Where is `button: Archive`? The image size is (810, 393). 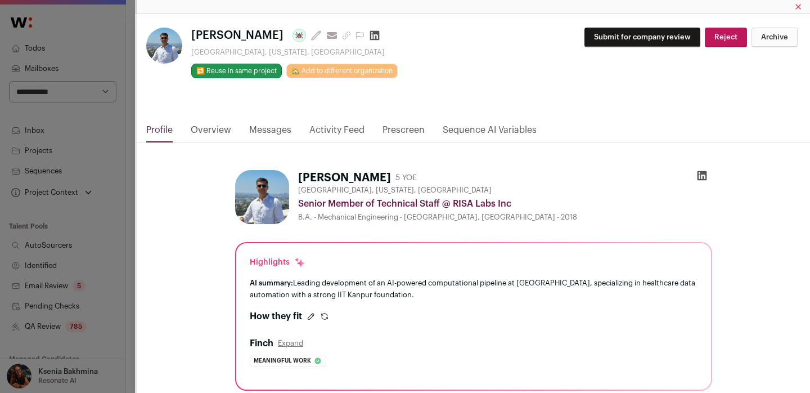 button: Archive is located at coordinates (775, 37).